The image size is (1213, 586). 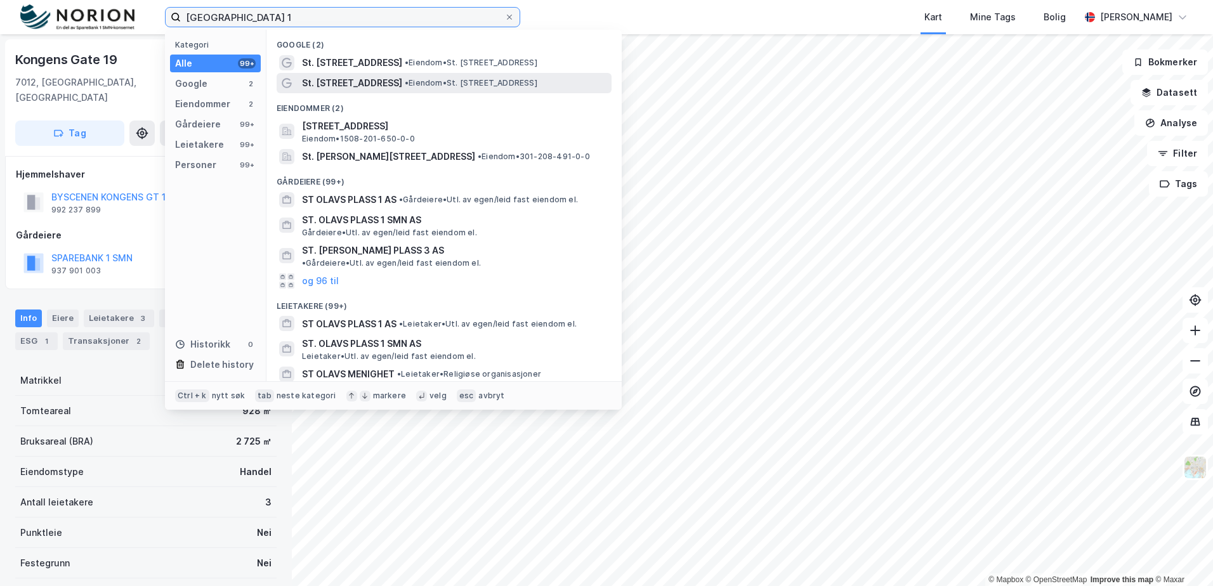 I want to click on button: Bokmerker, so click(x=1165, y=62).